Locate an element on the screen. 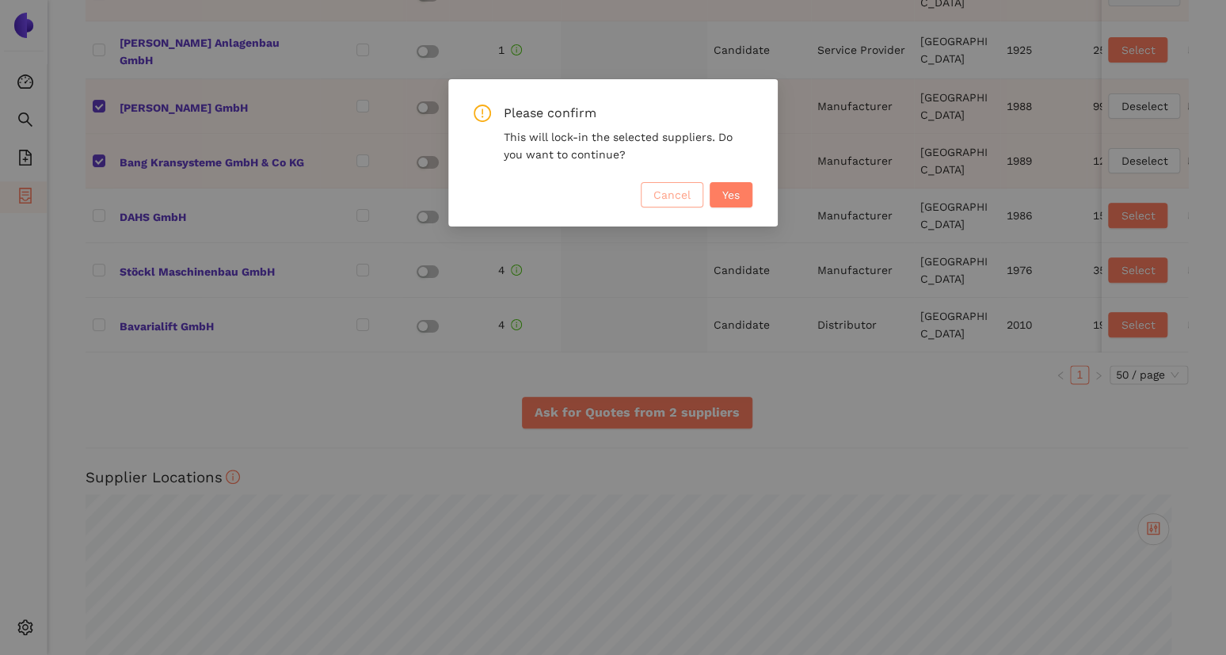  span: exclamation-circle is located at coordinates (482, 113).